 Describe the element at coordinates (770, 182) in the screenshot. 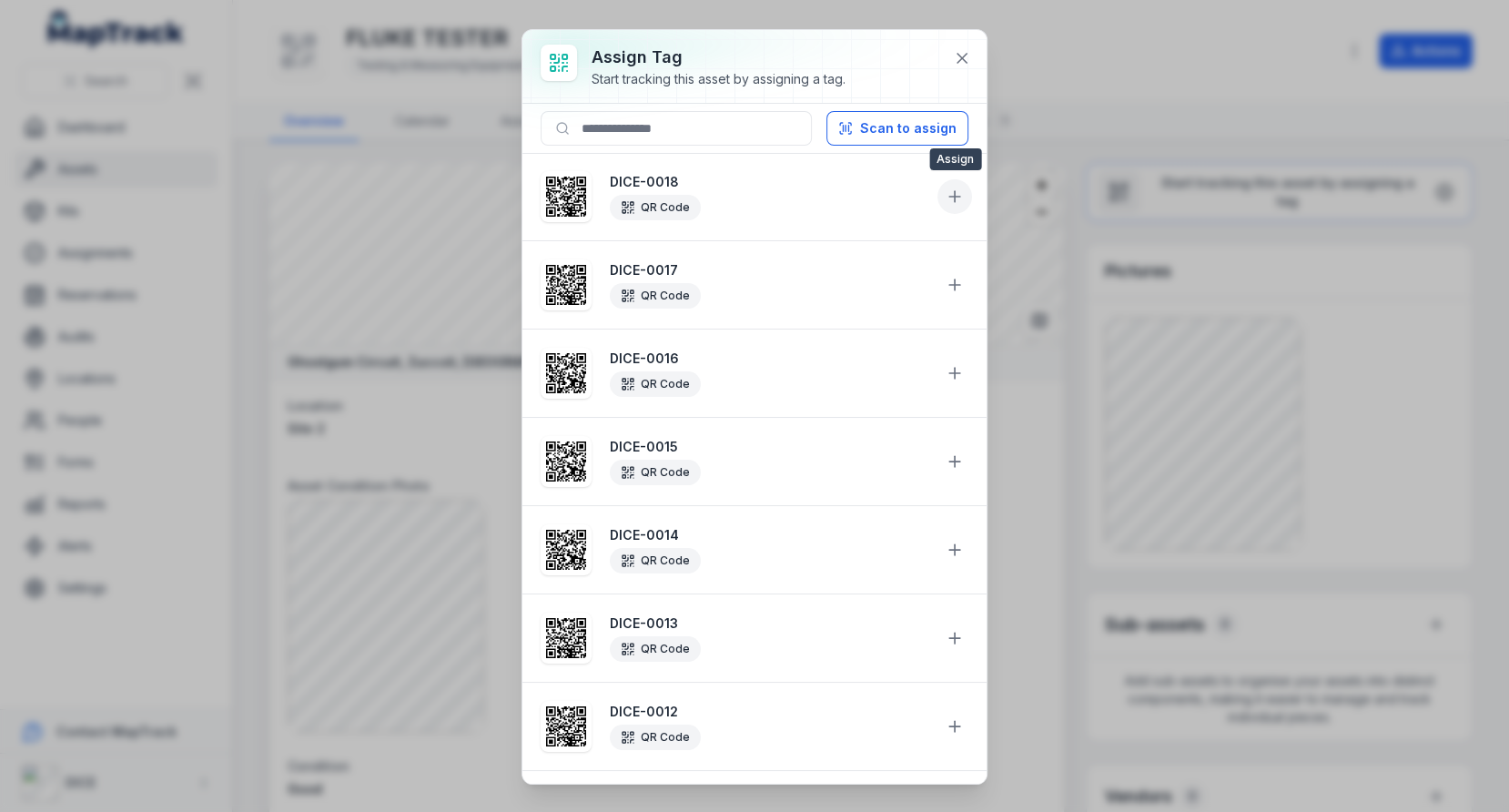

I see `strong: DICE-0018` at that location.